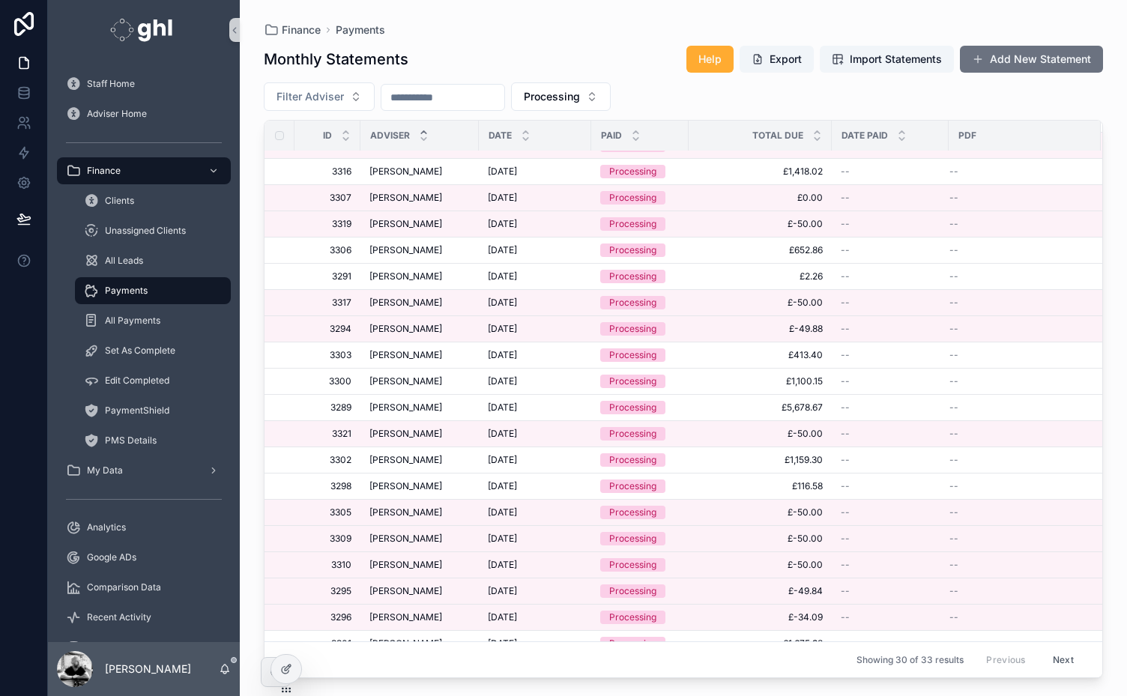 The width and height of the screenshot is (1127, 696). What do you see at coordinates (760, 276) in the screenshot?
I see `a: £2.26` at bounding box center [760, 276].